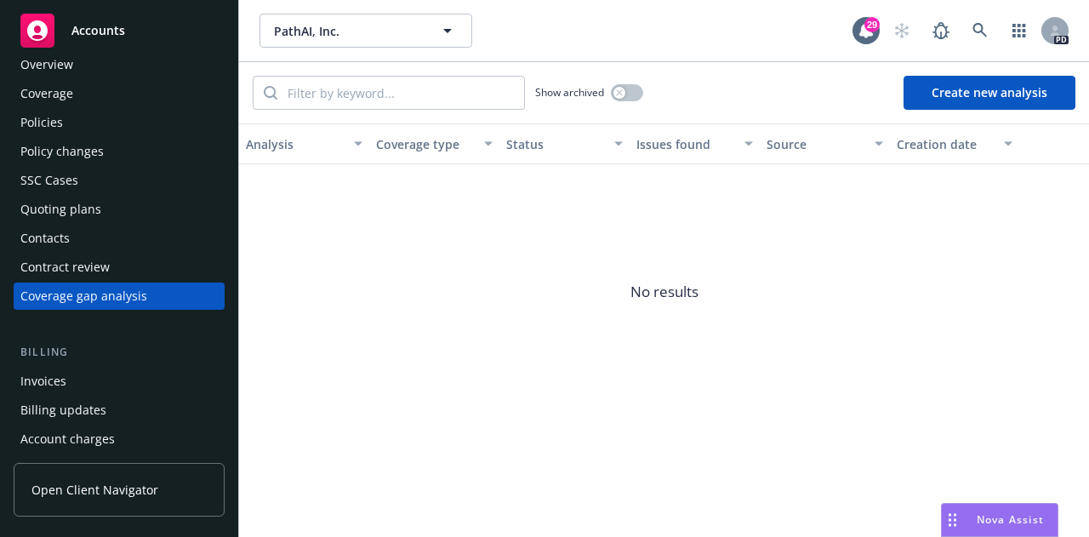 The height and width of the screenshot is (537, 1089). Describe the element at coordinates (366, 31) in the screenshot. I see `button: PathAI, Inc.` at that location.